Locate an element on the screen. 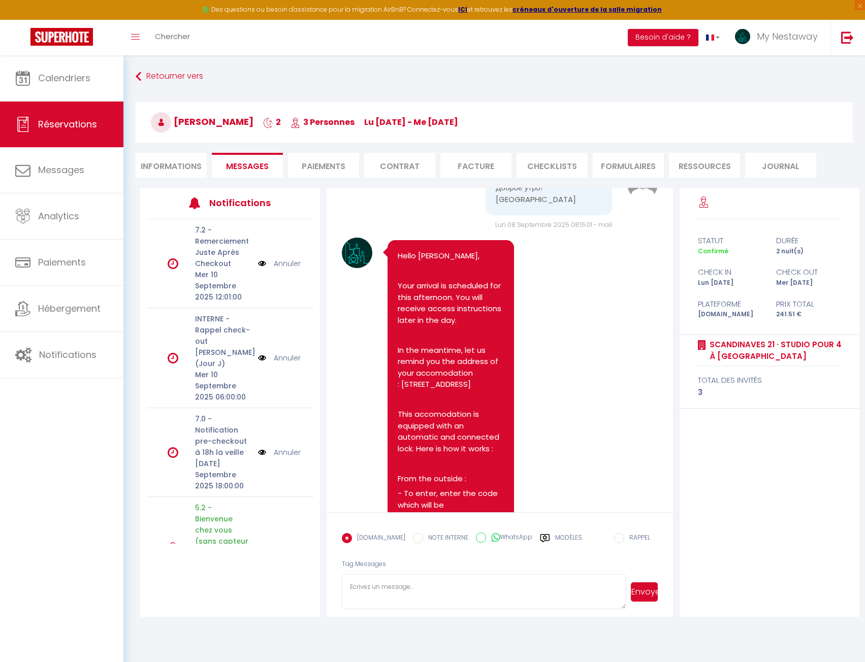 Image resolution: width=865 pixels, height=662 pixels. div: Prix total is located at coordinates (808, 304).